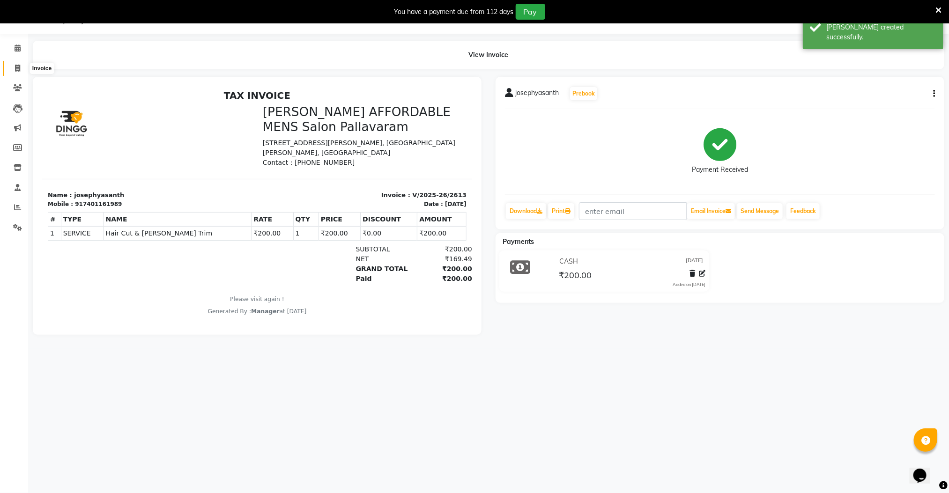  What do you see at coordinates (347, 133) in the screenshot?
I see `th: DISCOUNT` at bounding box center [347, 133].